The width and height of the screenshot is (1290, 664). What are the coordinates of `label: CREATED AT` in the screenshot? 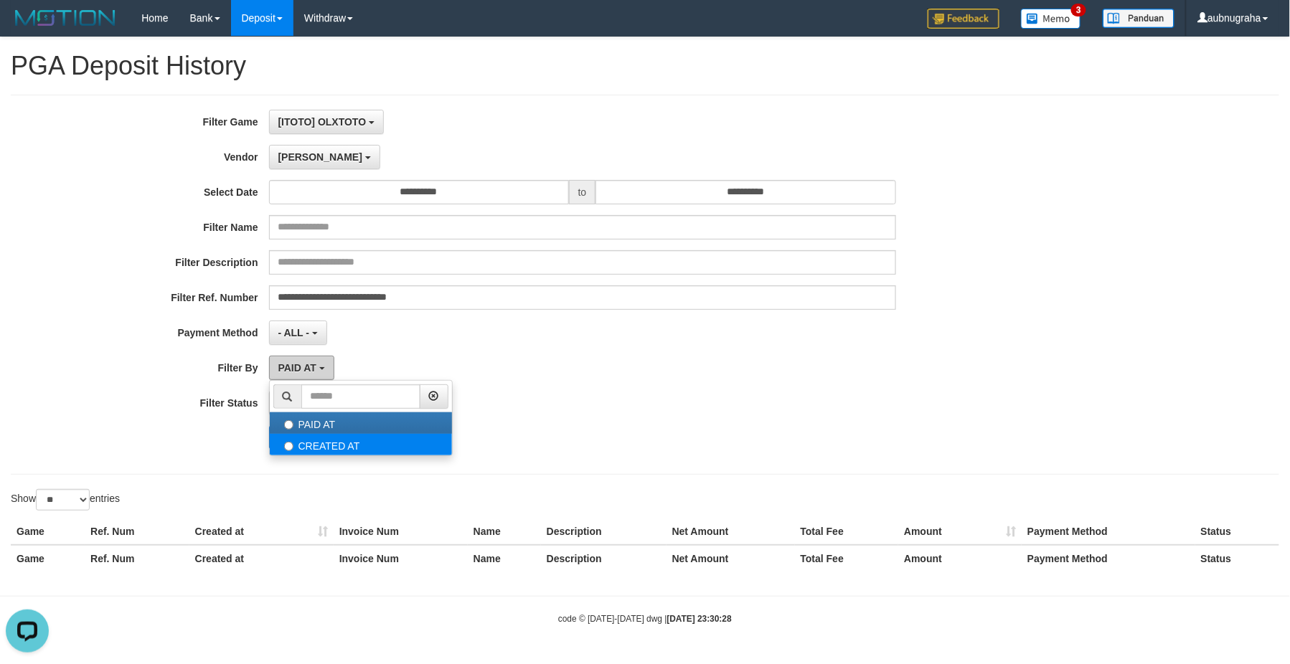 It's located at (361, 445).